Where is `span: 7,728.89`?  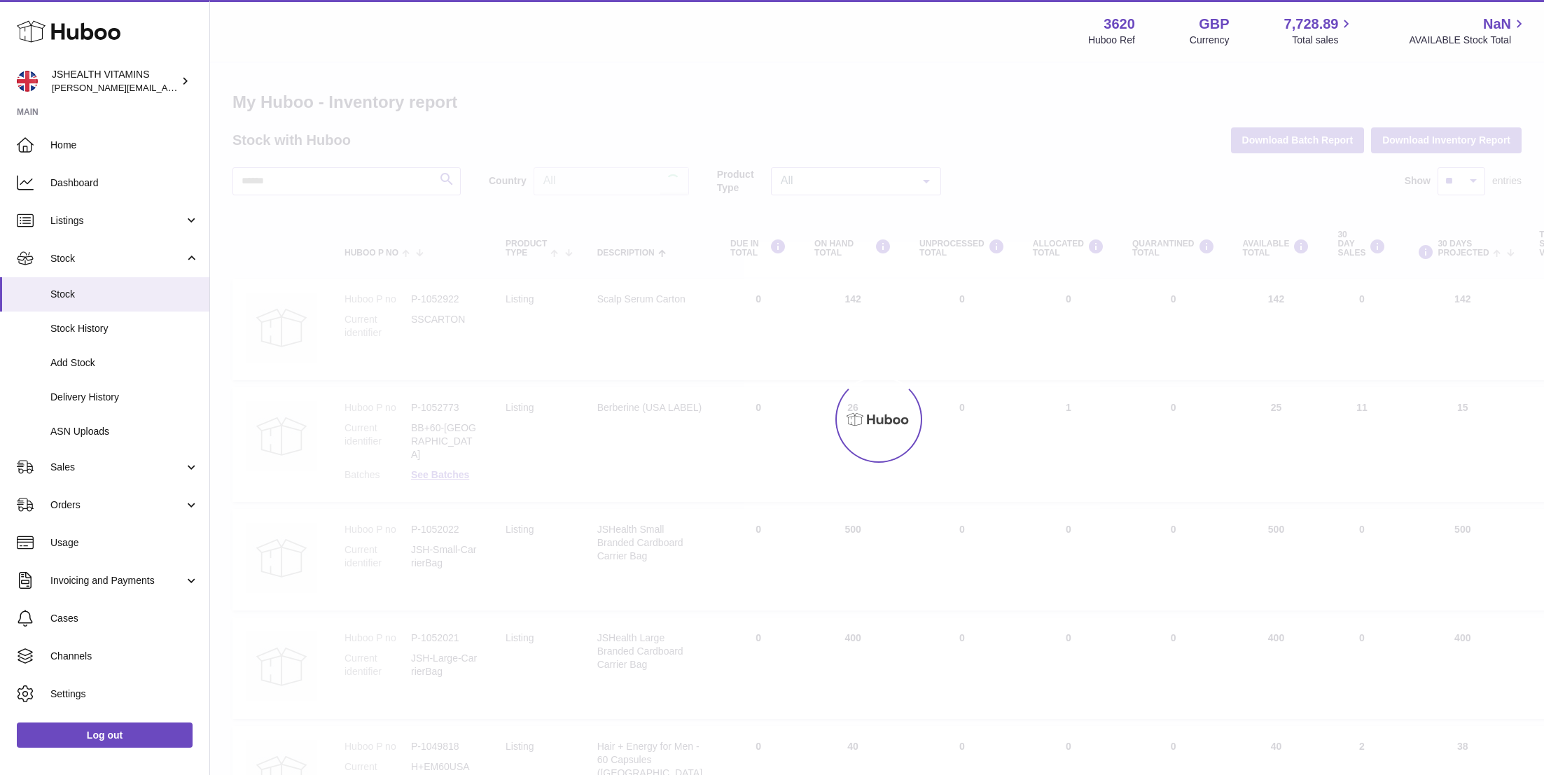
span: 7,728.89 is located at coordinates (1312, 24).